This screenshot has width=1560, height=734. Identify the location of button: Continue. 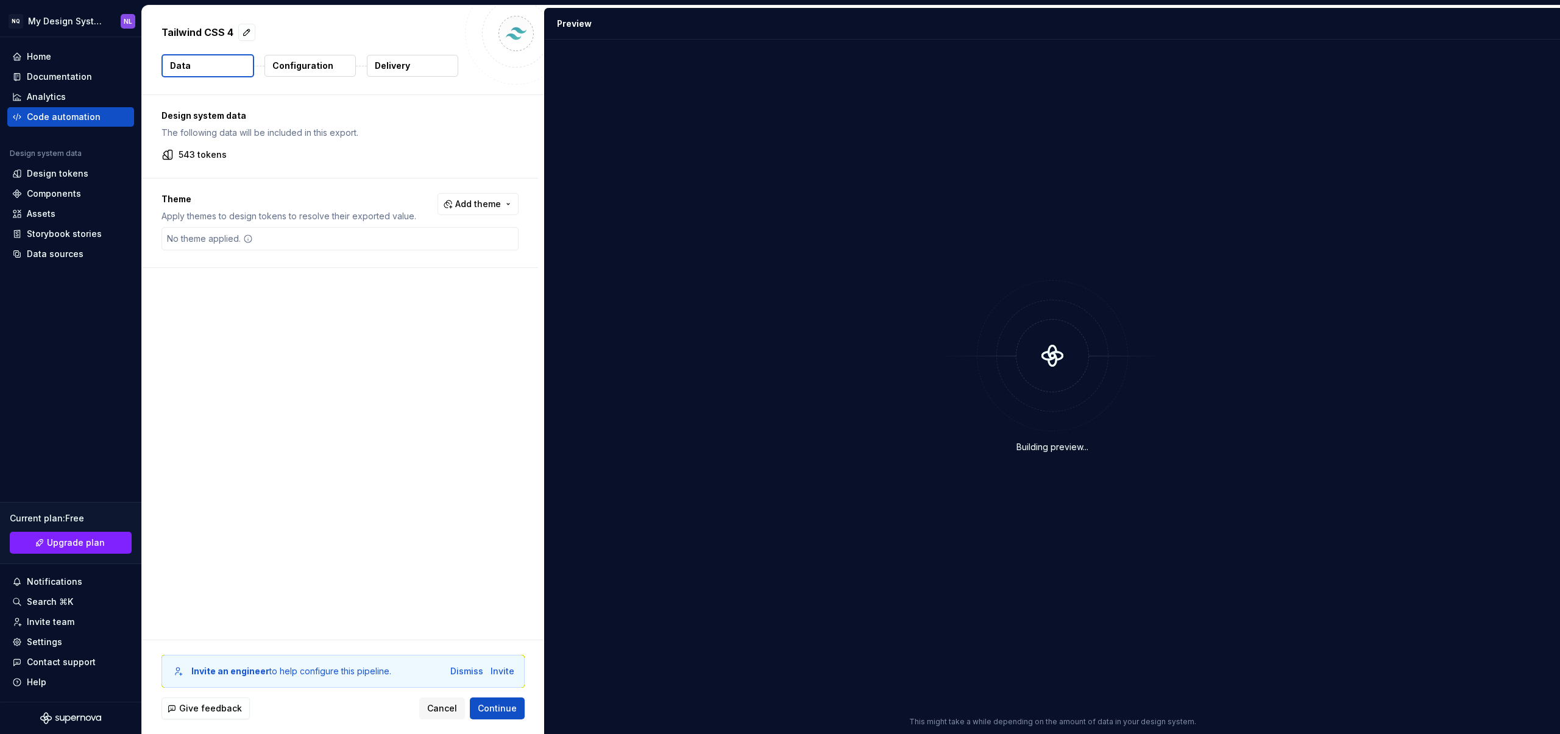
(497, 709).